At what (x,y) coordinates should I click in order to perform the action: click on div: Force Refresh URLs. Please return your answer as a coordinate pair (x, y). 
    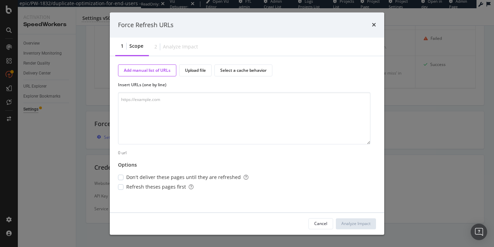
    Looking at the image, I should click on (146, 25).